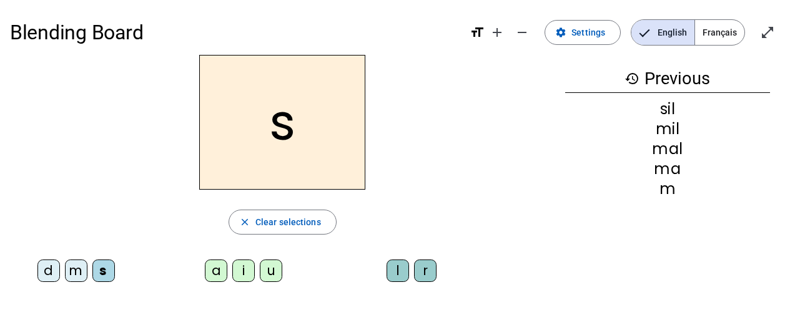 This screenshot has width=790, height=320. I want to click on h1: Blending Board, so click(235, 32).